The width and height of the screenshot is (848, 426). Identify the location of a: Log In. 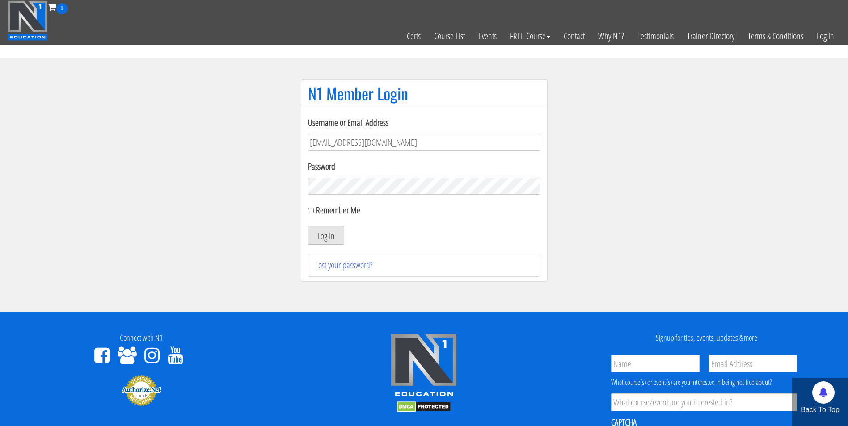
(825, 36).